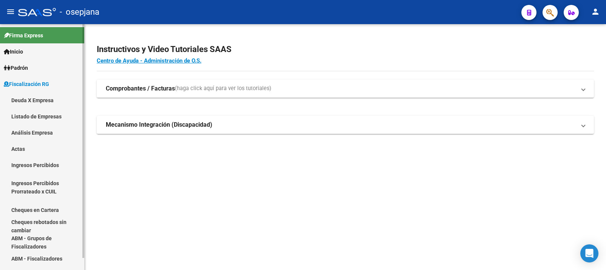  Describe the element at coordinates (595, 12) in the screenshot. I see `mat-icon: person` at that location.